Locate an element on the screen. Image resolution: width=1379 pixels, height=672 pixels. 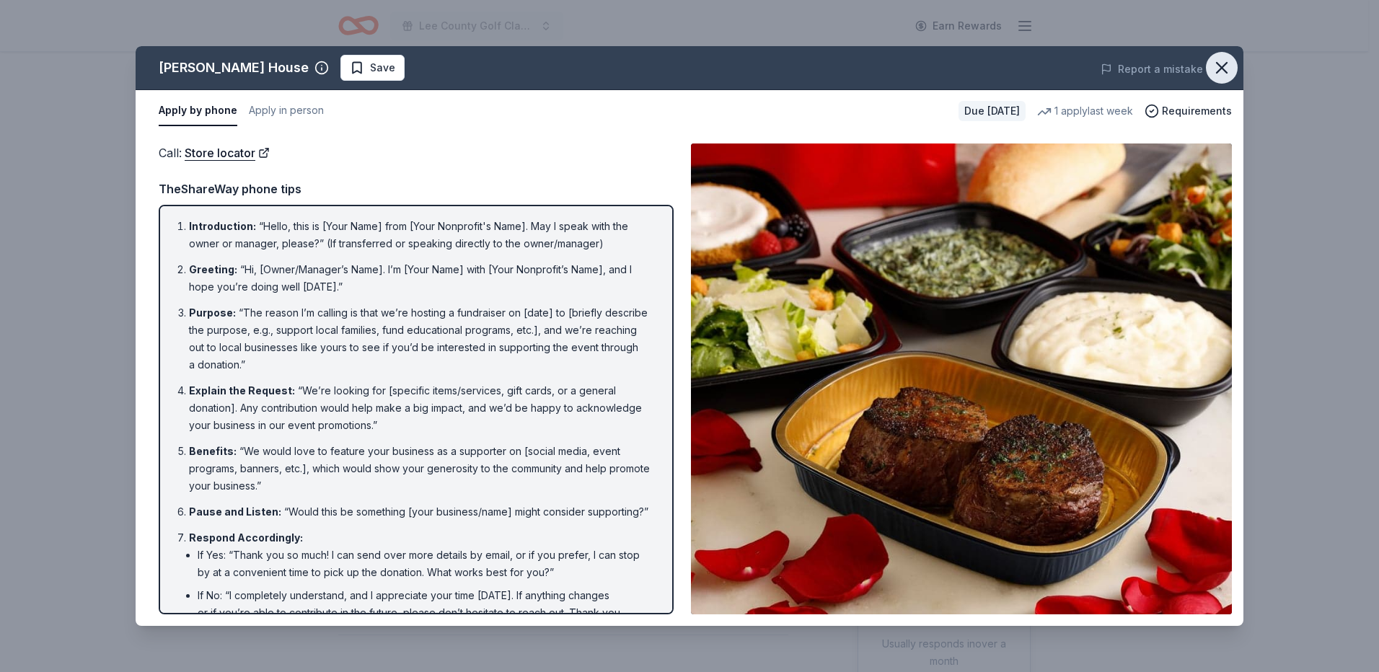
span: Save is located at coordinates (382, 68).